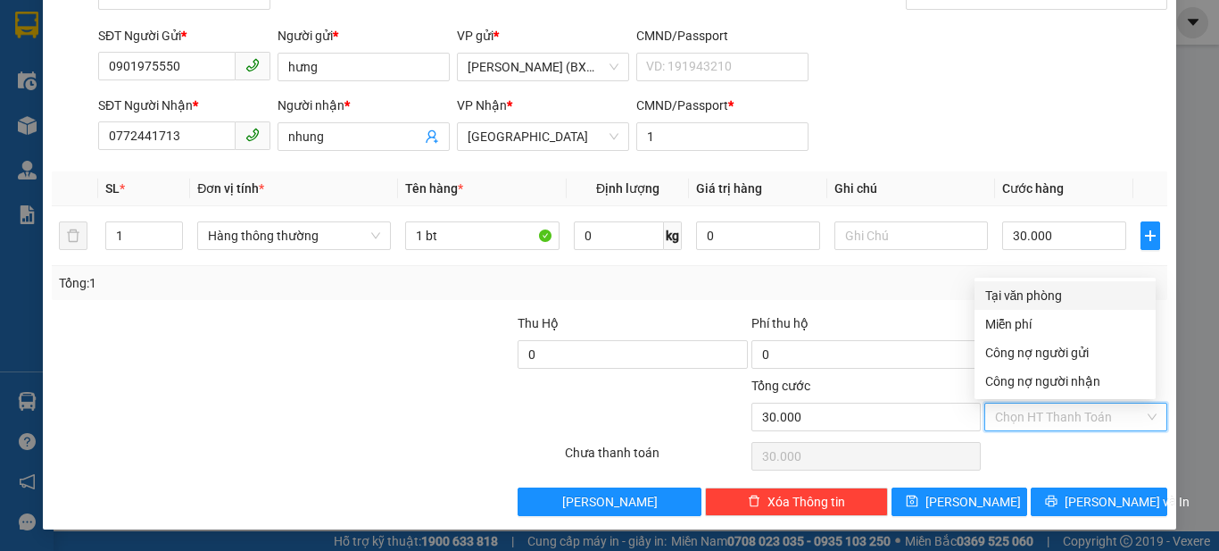  What do you see at coordinates (73, 236) in the screenshot?
I see `button: delete` at bounding box center [73, 236].